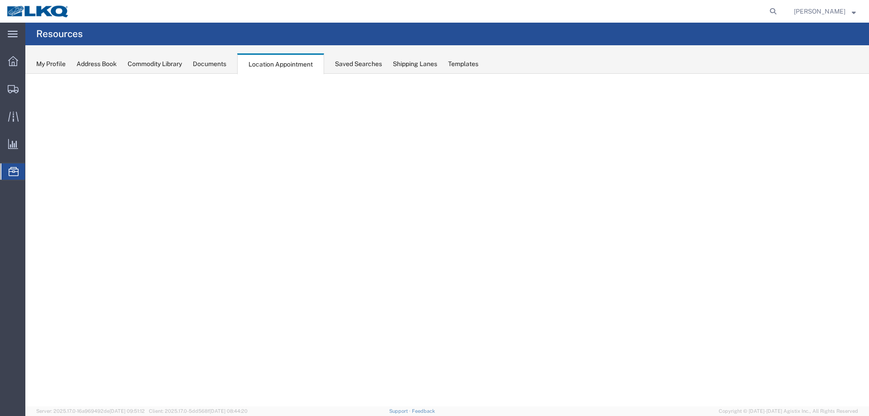 Image resolution: width=869 pixels, height=416 pixels. I want to click on div: Shipping Lanes, so click(415, 64).